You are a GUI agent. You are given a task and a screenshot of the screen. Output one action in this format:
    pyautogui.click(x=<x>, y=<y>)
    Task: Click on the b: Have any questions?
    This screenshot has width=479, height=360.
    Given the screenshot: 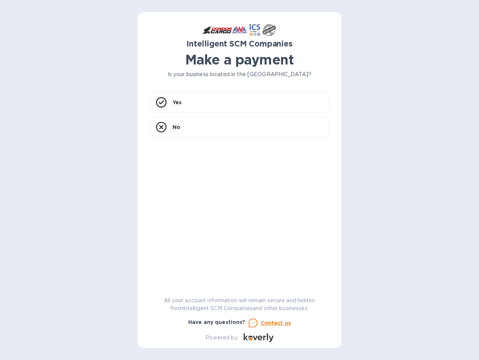 What is the action you would take?
    pyautogui.click(x=217, y=322)
    